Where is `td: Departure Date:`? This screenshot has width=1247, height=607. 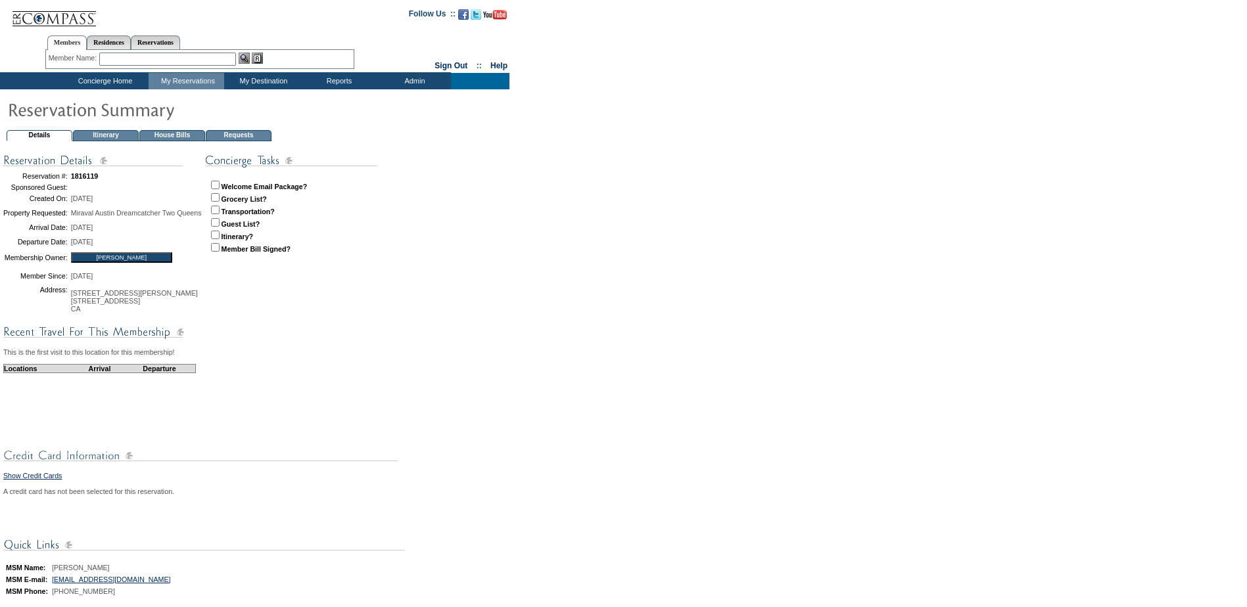
td: Departure Date: is located at coordinates (35, 242).